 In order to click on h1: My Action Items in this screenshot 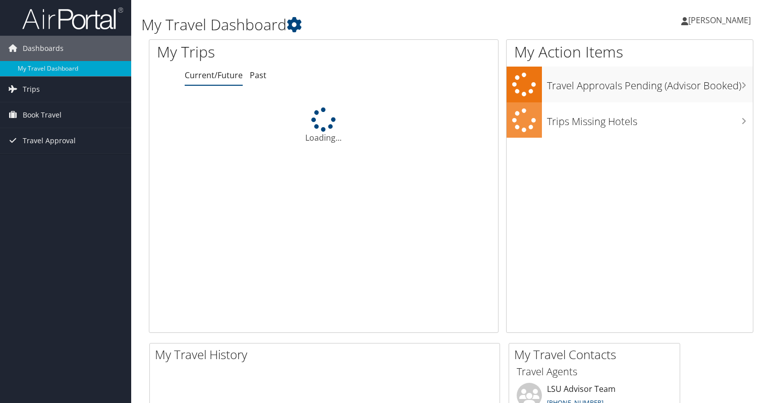, I will do `click(630, 52)`.